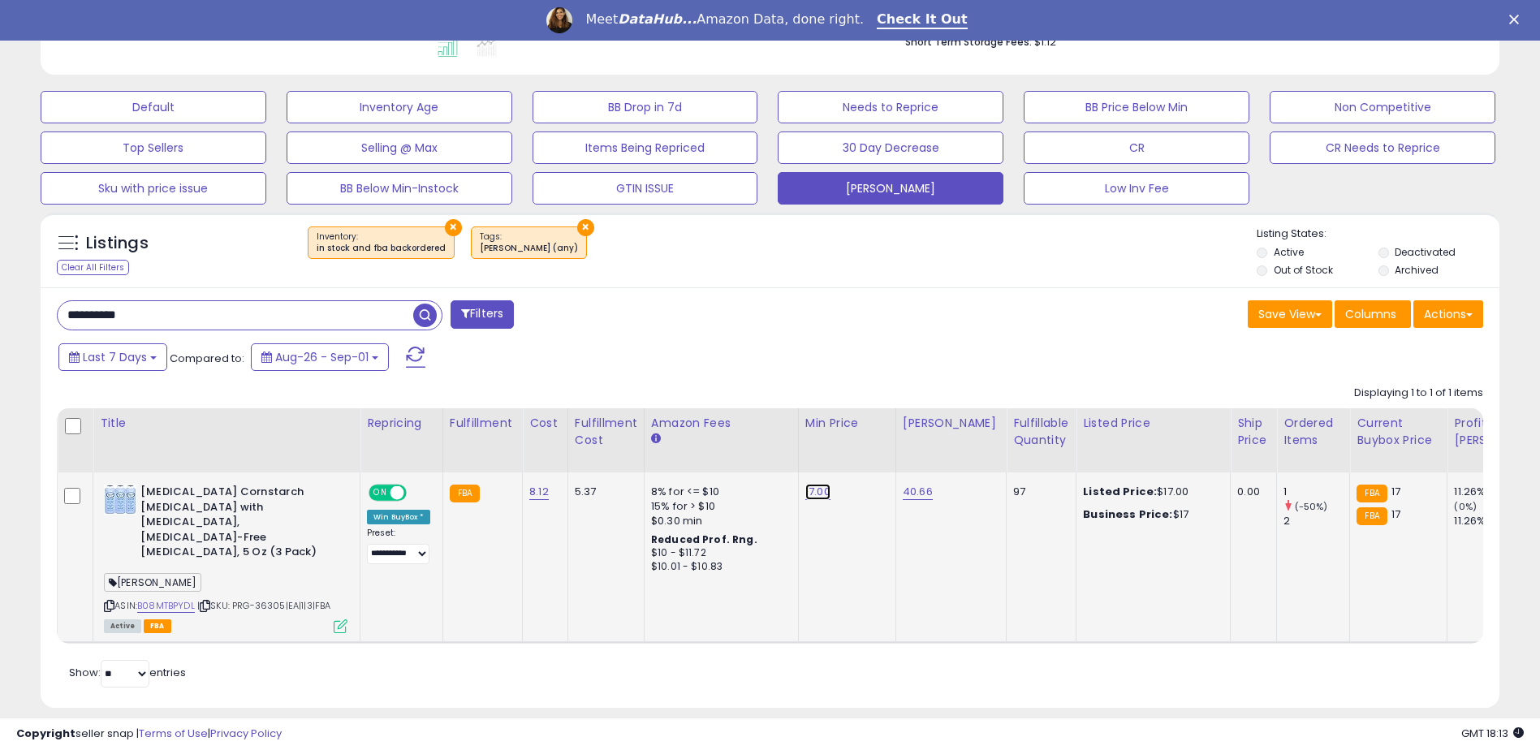 The image size is (1540, 750). Describe the element at coordinates (246, 733) in the screenshot. I see `a: Privacy Policy` at that location.